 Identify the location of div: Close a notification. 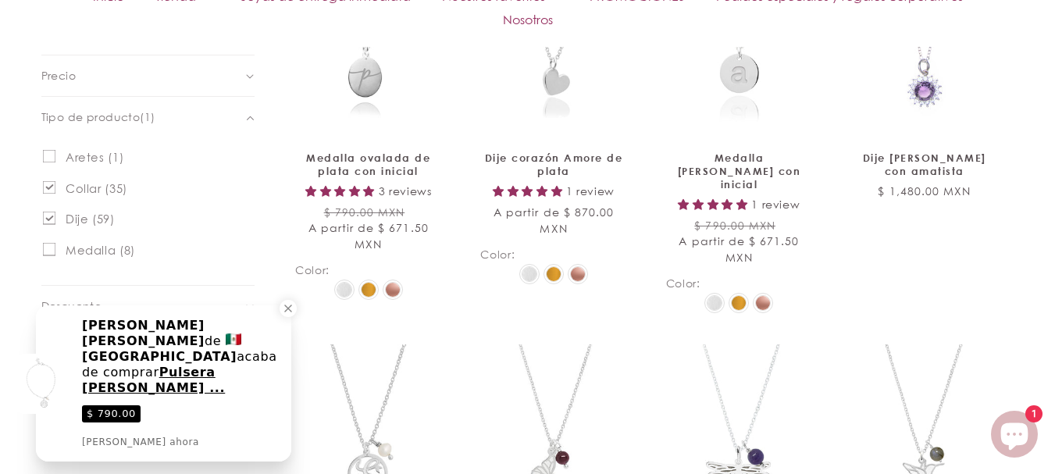
(288, 308).